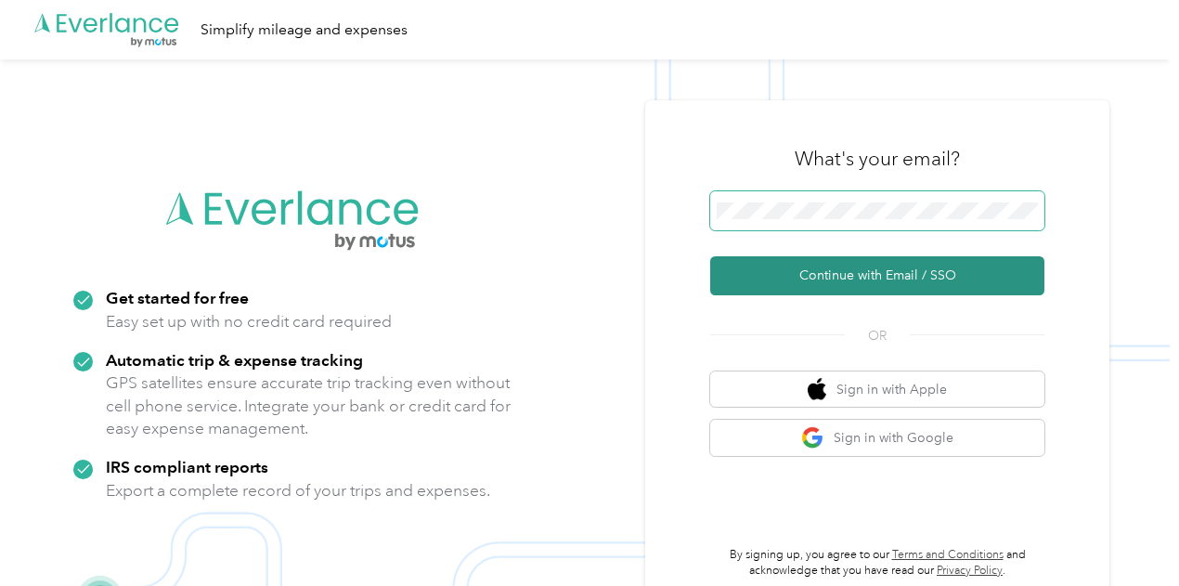 The height and width of the screenshot is (586, 1179). What do you see at coordinates (812, 437) in the screenshot?
I see `img: google logo` at bounding box center [812, 437].